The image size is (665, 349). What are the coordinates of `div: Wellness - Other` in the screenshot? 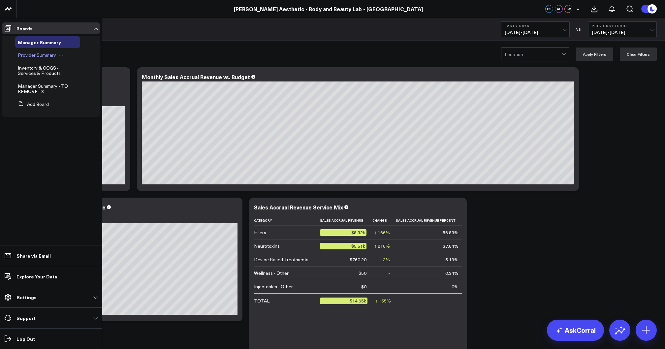 It's located at (271, 273).